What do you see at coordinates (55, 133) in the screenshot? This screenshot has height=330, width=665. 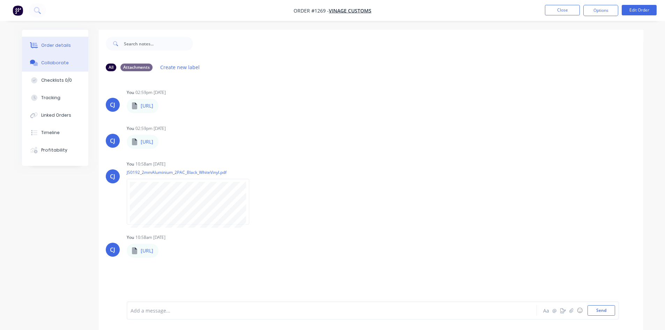 I see `button: Timeline` at bounding box center [55, 133].